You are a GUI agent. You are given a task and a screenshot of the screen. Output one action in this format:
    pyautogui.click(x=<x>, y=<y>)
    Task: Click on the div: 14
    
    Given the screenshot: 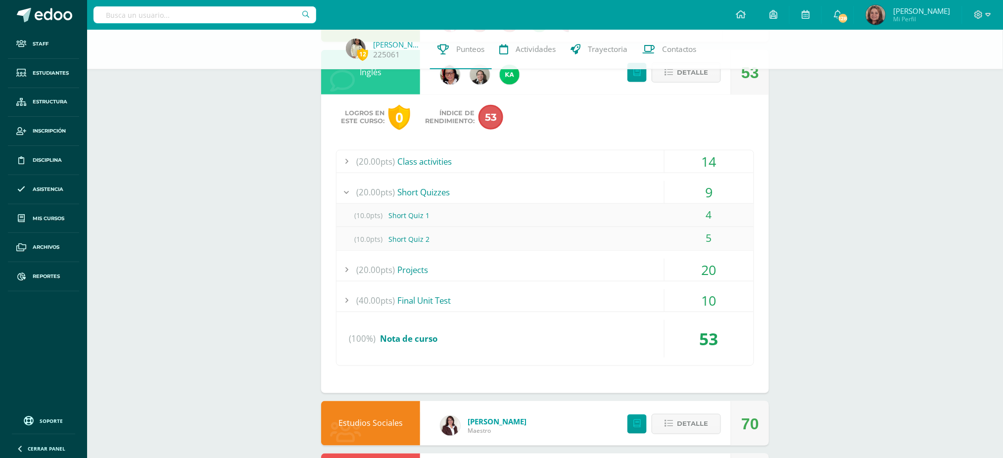 What is the action you would take?
    pyautogui.click(x=709, y=161)
    